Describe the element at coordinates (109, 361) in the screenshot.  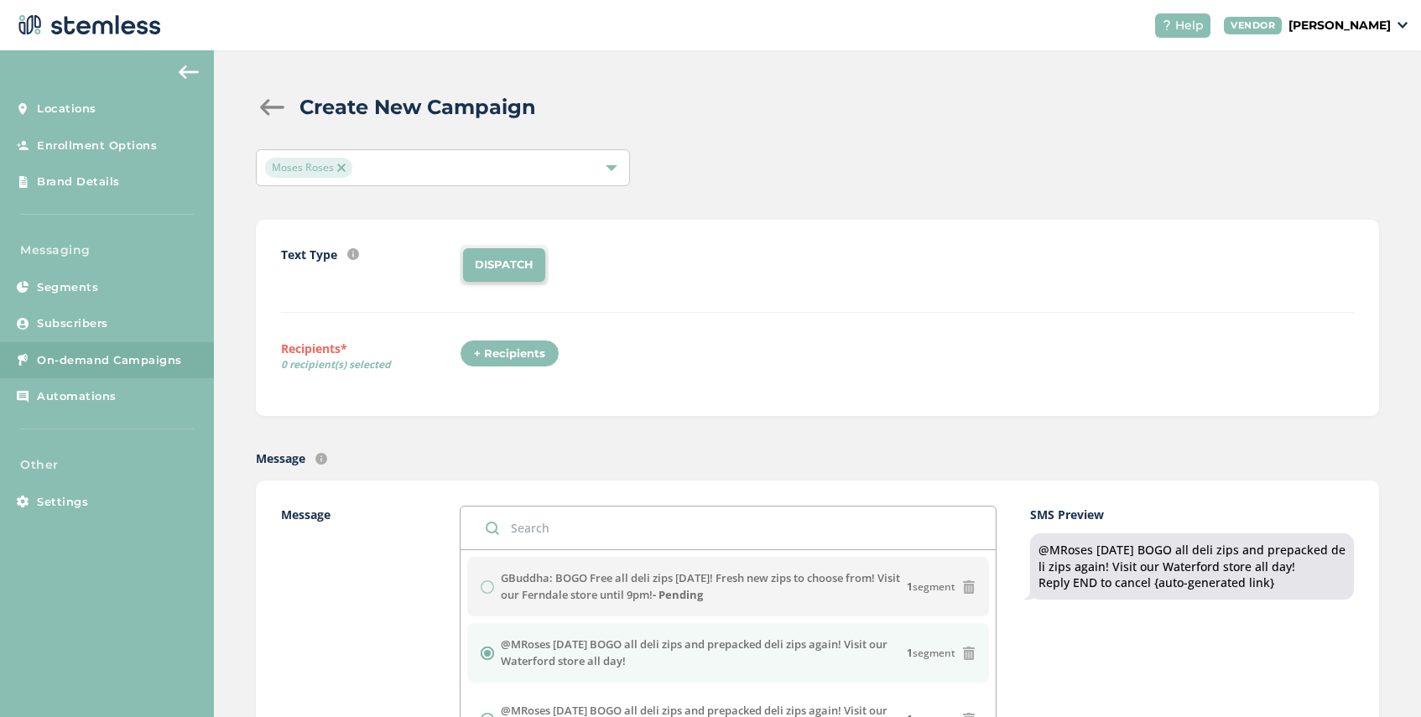
I see `span: On-demand Campaigns` at that location.